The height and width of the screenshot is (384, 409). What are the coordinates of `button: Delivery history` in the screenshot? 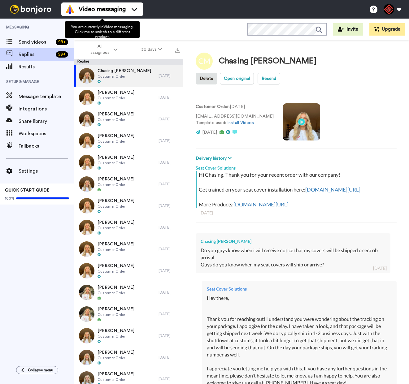 It's located at (214, 158).